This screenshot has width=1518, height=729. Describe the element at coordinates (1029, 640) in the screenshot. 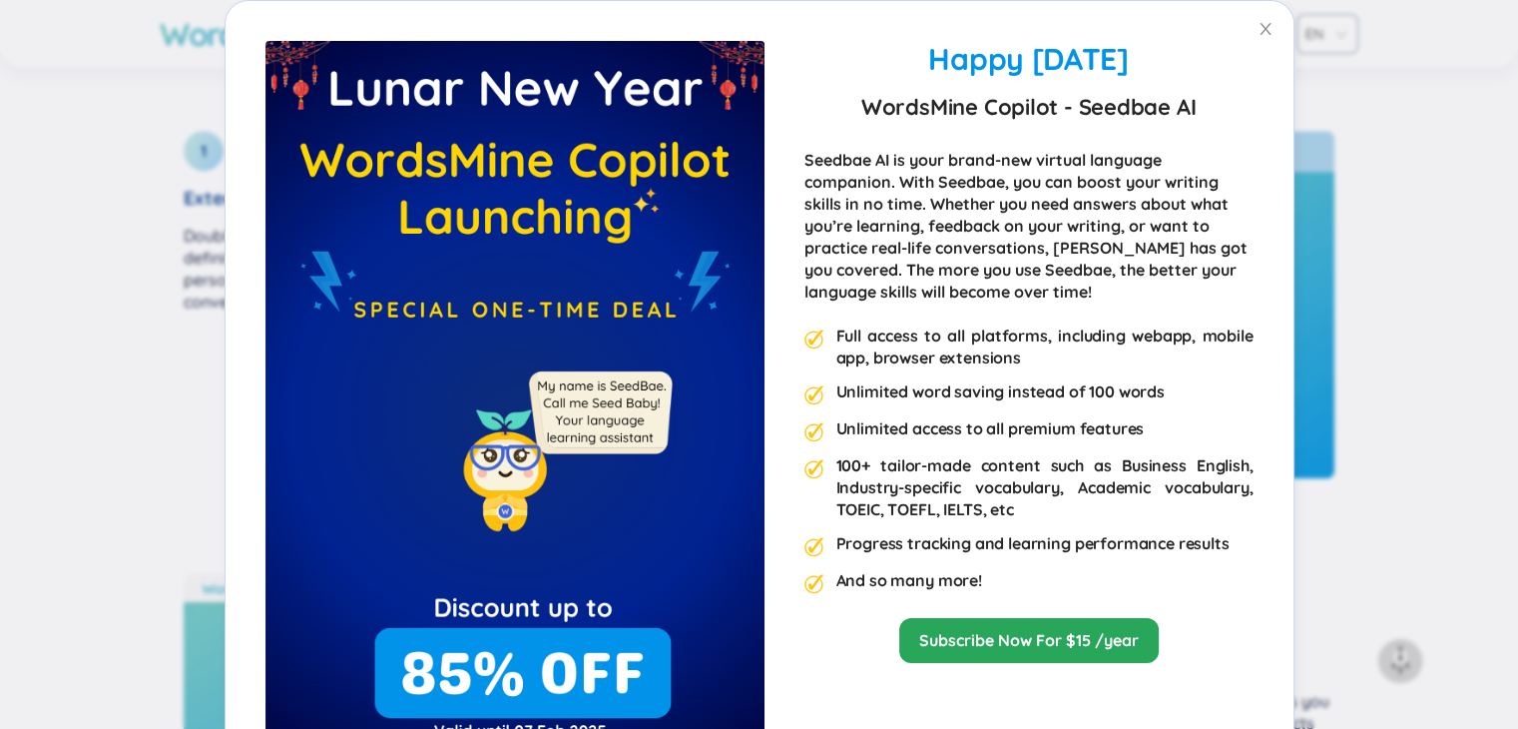

I see `button: Subscribe Now For $15 /year` at that location.